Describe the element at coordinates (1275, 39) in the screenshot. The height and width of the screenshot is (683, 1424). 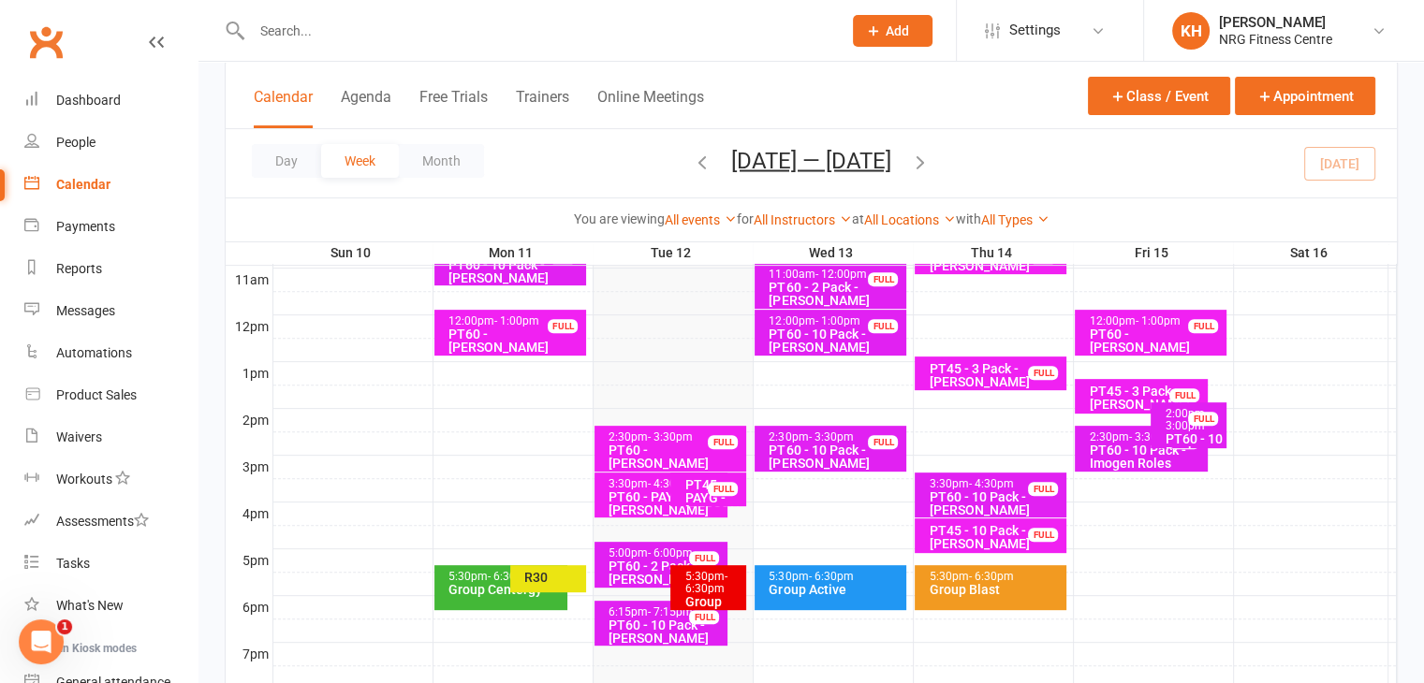
I see `div: NRG Fitness Centre` at that location.